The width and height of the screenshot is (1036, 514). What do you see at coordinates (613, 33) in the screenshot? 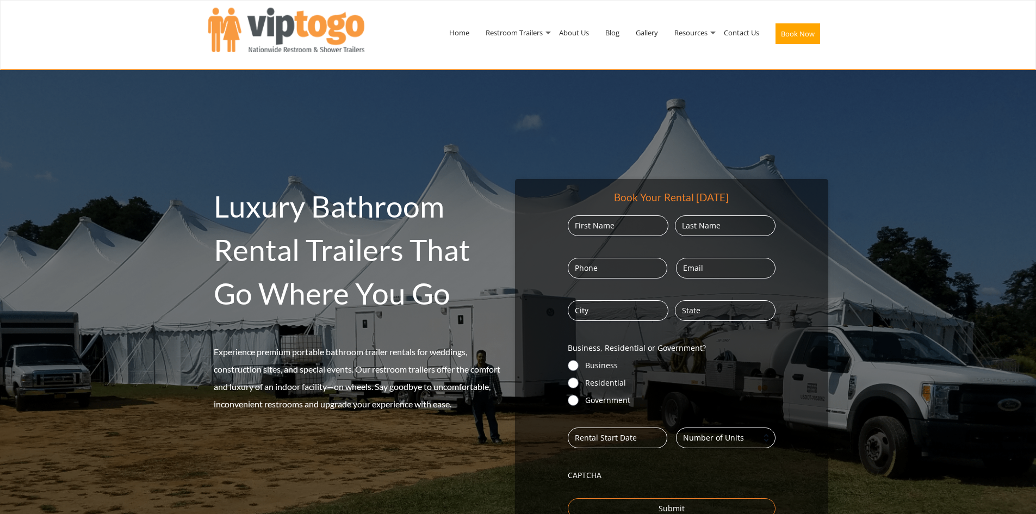
I see `a: Blog` at bounding box center [613, 33].